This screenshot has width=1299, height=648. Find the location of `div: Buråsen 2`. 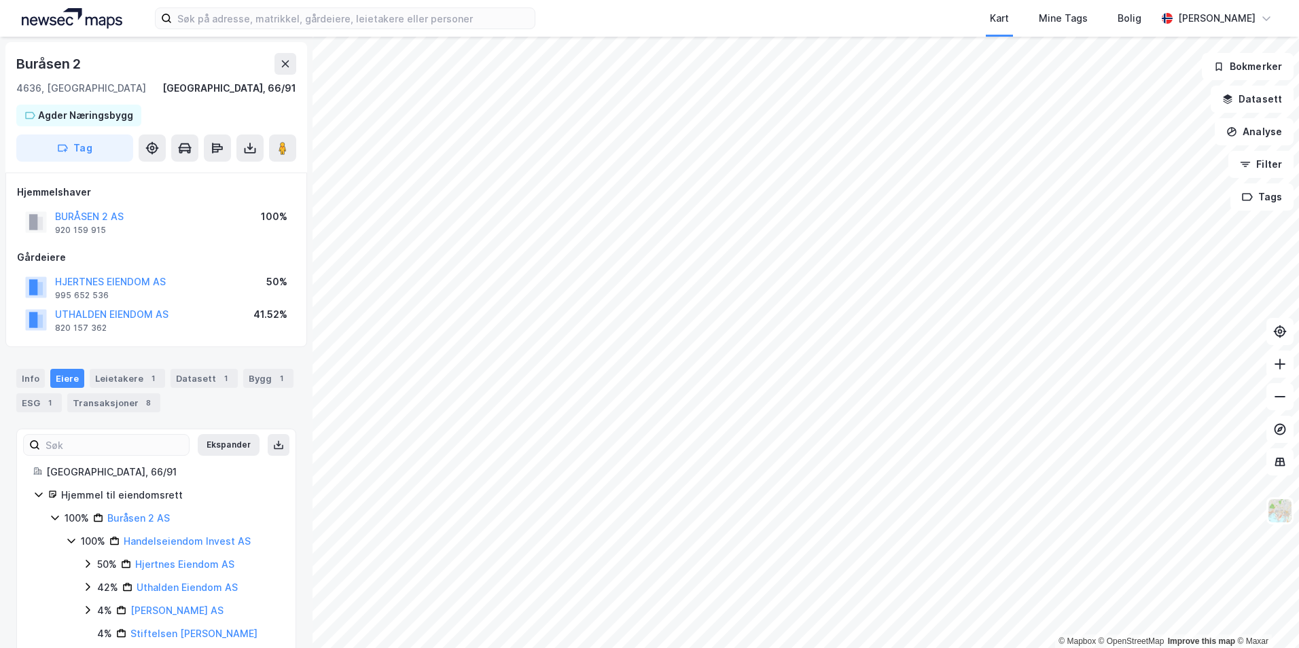

div: Buråsen 2 is located at coordinates (50, 64).